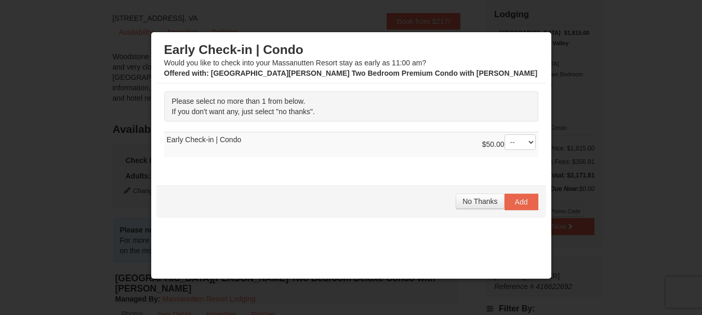 The width and height of the screenshot is (702, 315). What do you see at coordinates (509, 145) in the screenshot?
I see `div: $50.00` at bounding box center [509, 145].